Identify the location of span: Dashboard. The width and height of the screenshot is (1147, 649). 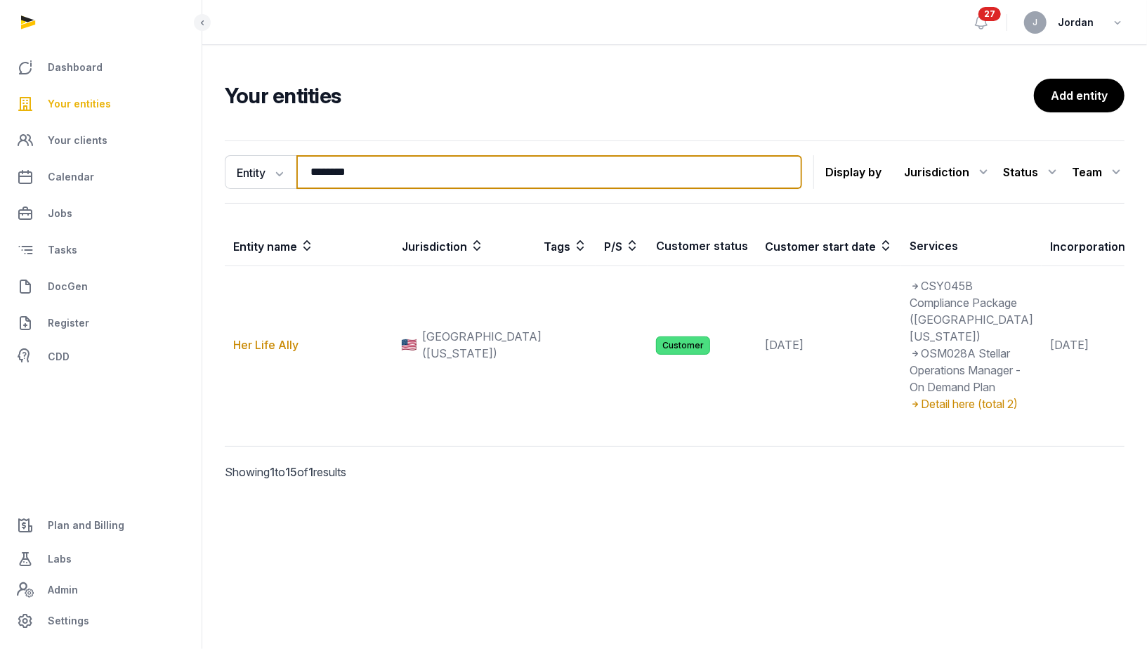
(75, 67).